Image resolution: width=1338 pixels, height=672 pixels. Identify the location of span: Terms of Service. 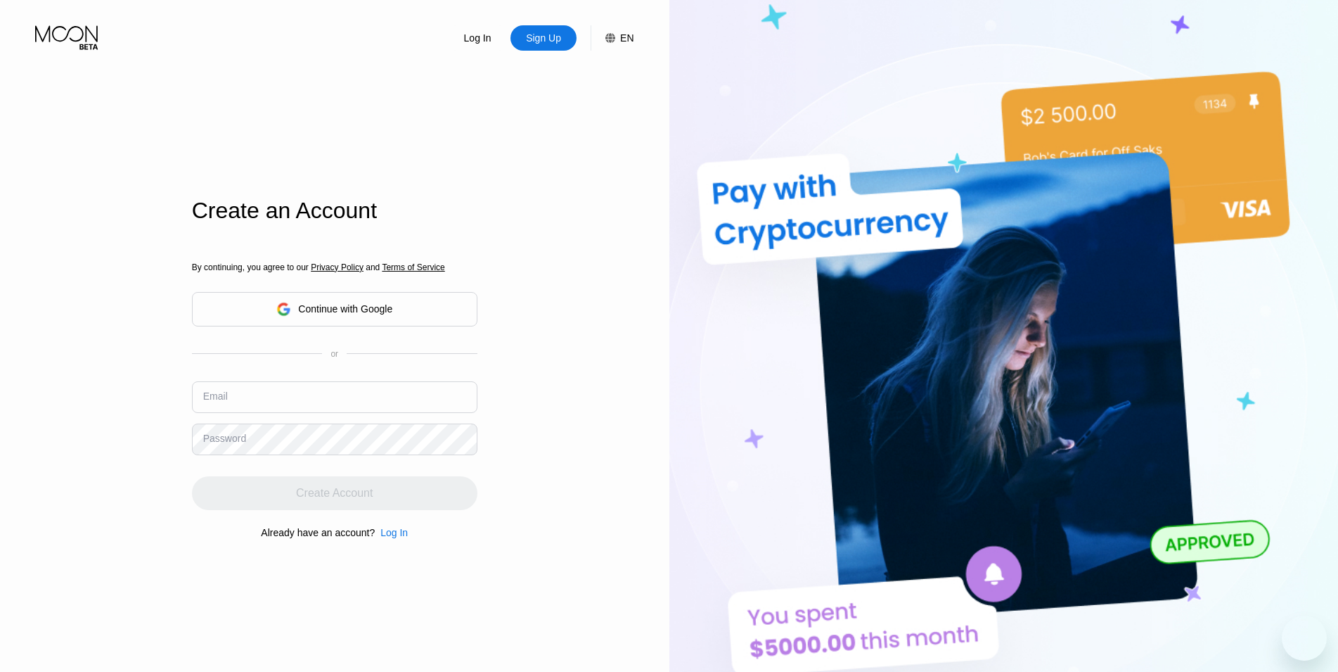
(413, 267).